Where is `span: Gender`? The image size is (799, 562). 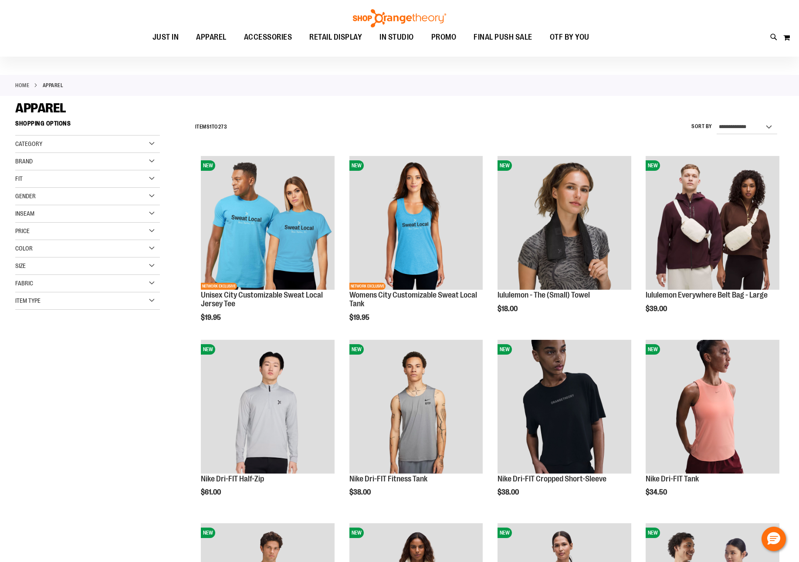 span: Gender is located at coordinates (25, 196).